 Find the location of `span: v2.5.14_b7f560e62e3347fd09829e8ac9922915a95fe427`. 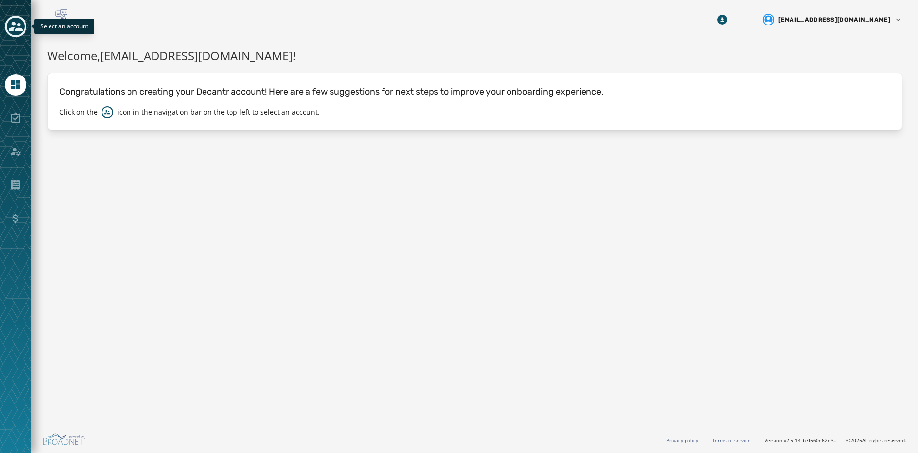

span: v2.5.14_b7f560e62e3347fd09829e8ac9922915a95fe427 is located at coordinates (811, 440).